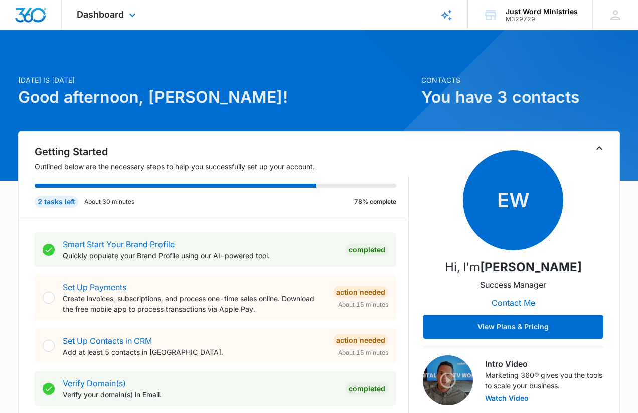 This screenshot has height=413, width=638. Describe the element at coordinates (107, 341) in the screenshot. I see `a: Set Up Contacts in CRM` at that location.